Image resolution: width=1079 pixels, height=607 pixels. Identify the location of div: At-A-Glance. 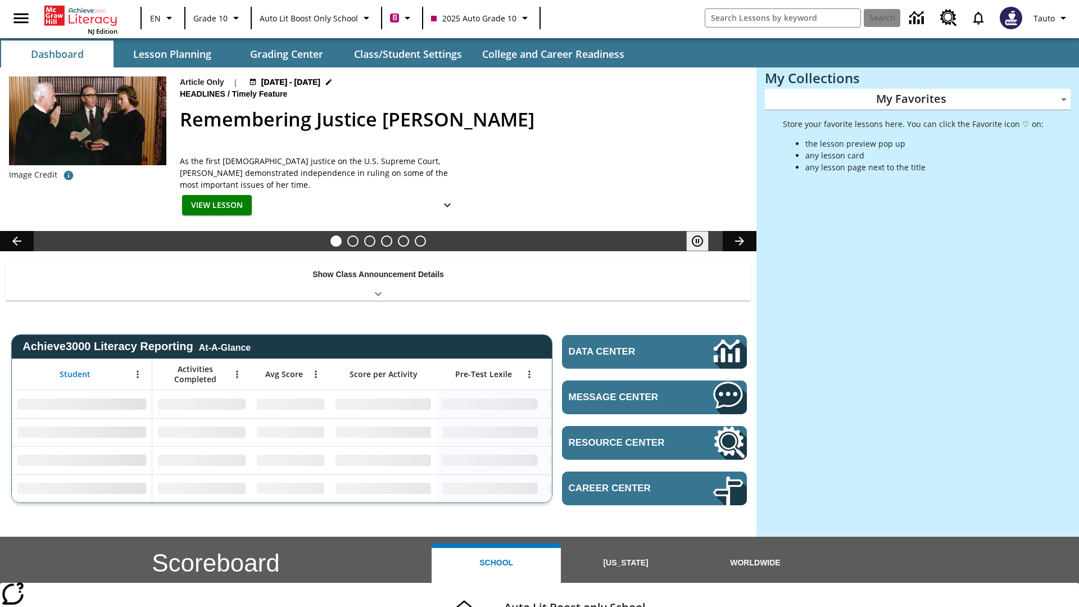
(225, 347).